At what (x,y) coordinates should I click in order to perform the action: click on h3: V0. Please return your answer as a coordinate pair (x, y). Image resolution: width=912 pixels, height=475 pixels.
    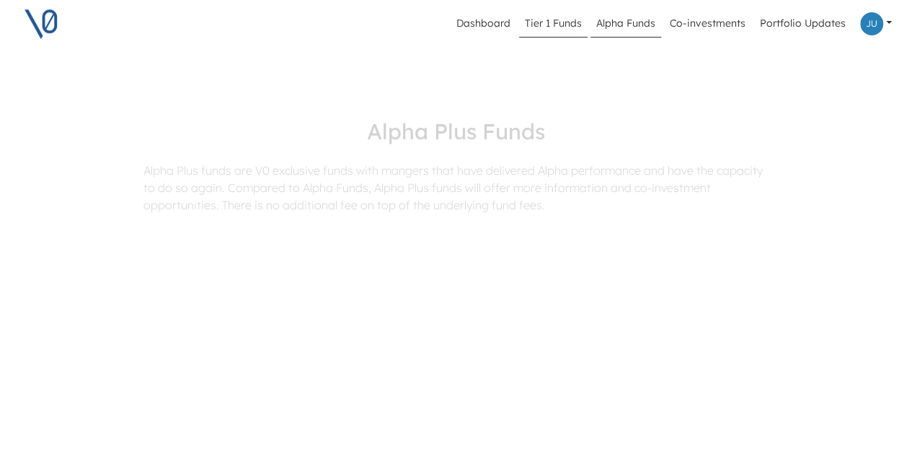
    Looking at the image, I should click on (356, 339).